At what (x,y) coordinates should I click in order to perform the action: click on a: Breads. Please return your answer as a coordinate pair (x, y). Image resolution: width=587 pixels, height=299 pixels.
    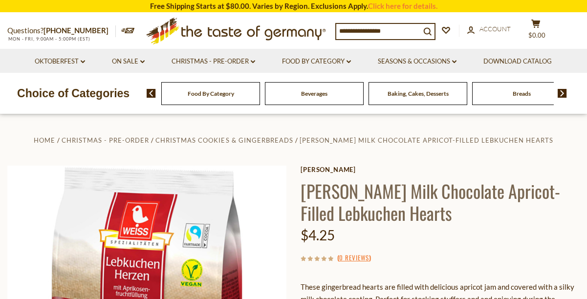
    Looking at the image, I should click on (522, 93).